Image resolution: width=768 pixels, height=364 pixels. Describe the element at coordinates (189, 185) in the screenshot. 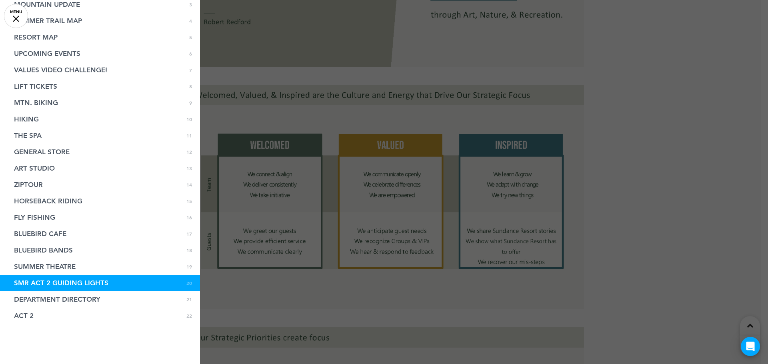

I see `span: 14` at that location.